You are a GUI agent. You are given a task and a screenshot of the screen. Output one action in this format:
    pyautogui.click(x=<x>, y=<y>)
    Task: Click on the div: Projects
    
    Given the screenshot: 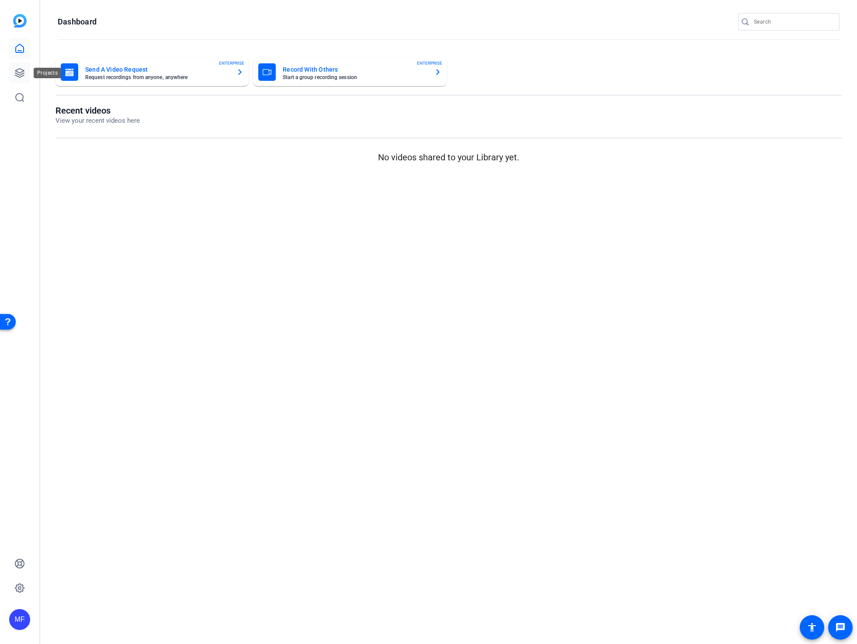 What is the action you would take?
    pyautogui.click(x=47, y=73)
    